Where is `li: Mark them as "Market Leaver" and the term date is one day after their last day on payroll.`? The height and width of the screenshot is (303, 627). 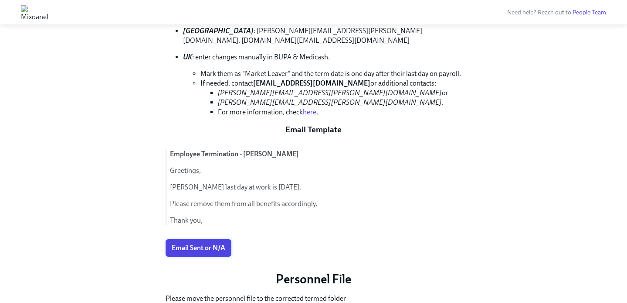 li: Mark them as "Market Leaver" and the term date is one day after their last day on payroll. is located at coordinates (331, 74).